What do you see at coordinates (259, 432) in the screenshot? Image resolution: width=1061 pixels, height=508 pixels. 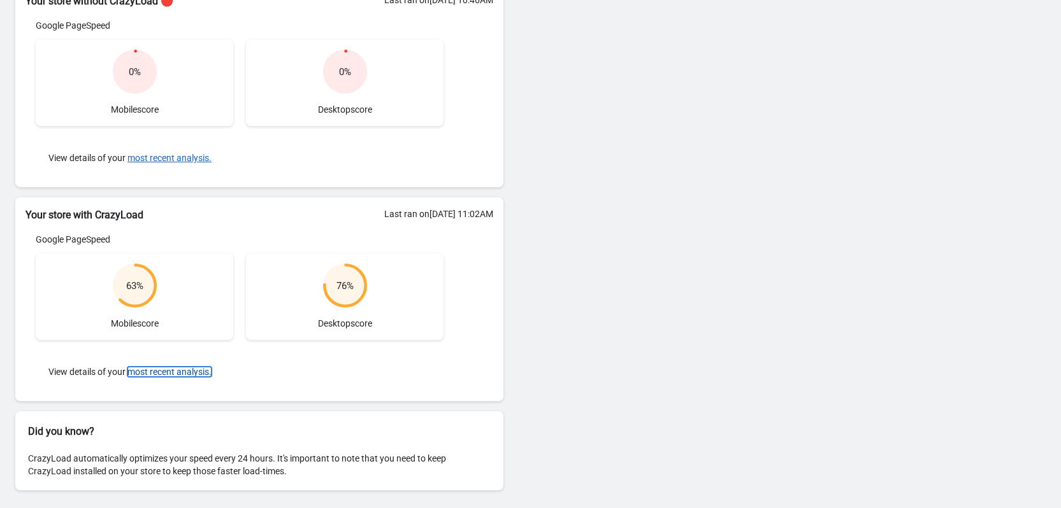 I see `h2: Did you know?` at bounding box center [259, 432].